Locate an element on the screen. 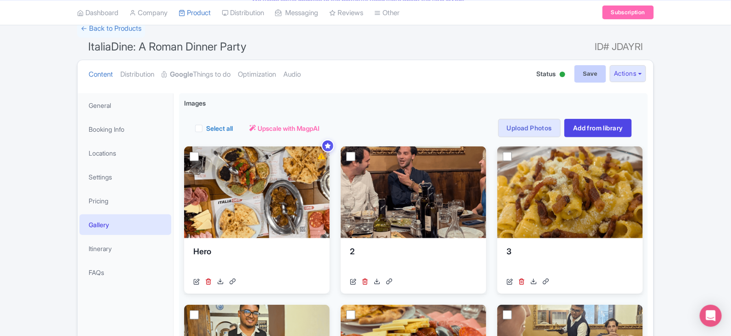 The height and width of the screenshot is (336, 731). a: GoogleThings to do is located at coordinates (196, 74).